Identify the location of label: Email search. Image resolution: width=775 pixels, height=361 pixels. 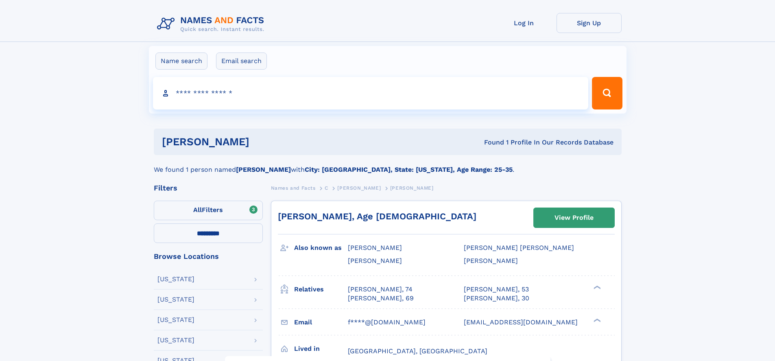
(241, 61).